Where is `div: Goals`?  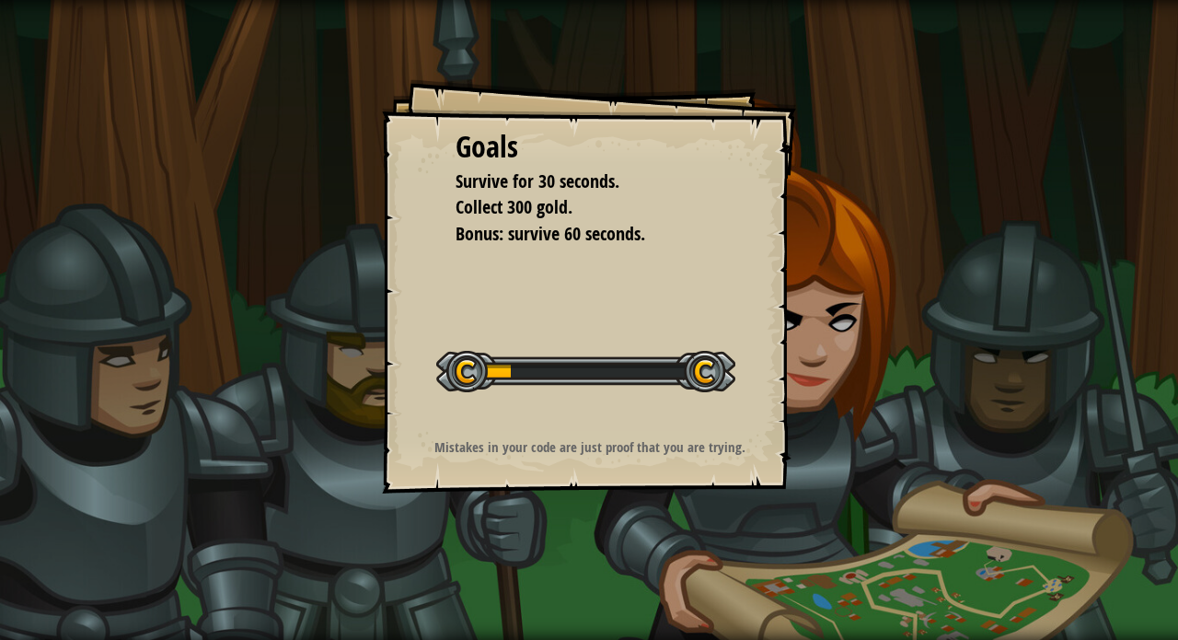 div: Goals is located at coordinates (589, 147).